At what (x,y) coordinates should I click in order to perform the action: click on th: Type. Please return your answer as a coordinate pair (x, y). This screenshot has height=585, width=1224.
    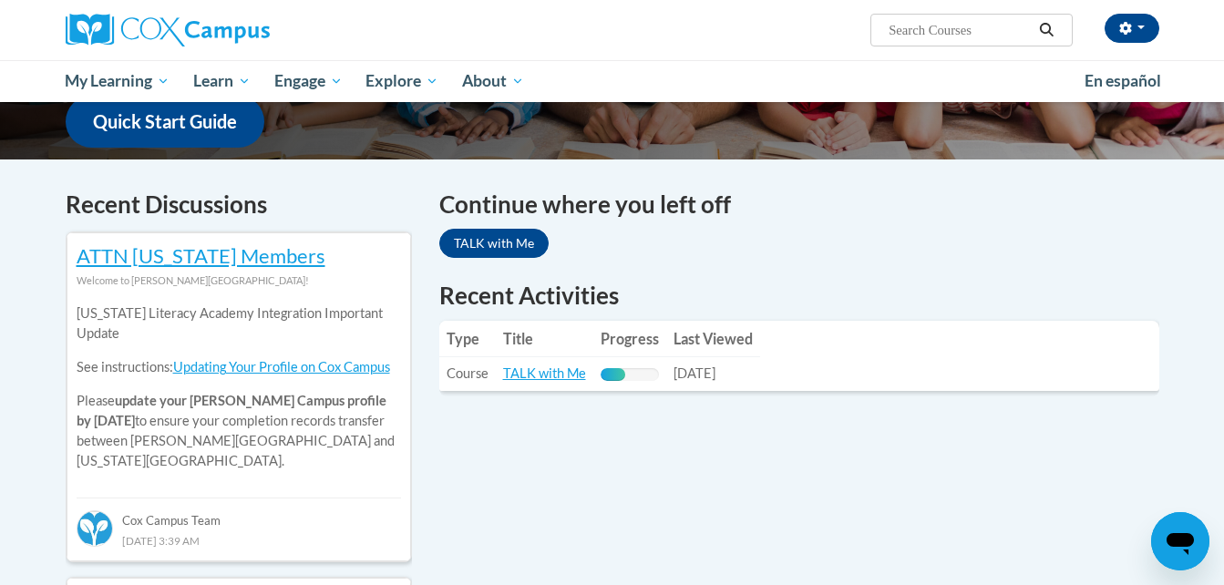
    Looking at the image, I should click on (468, 339).